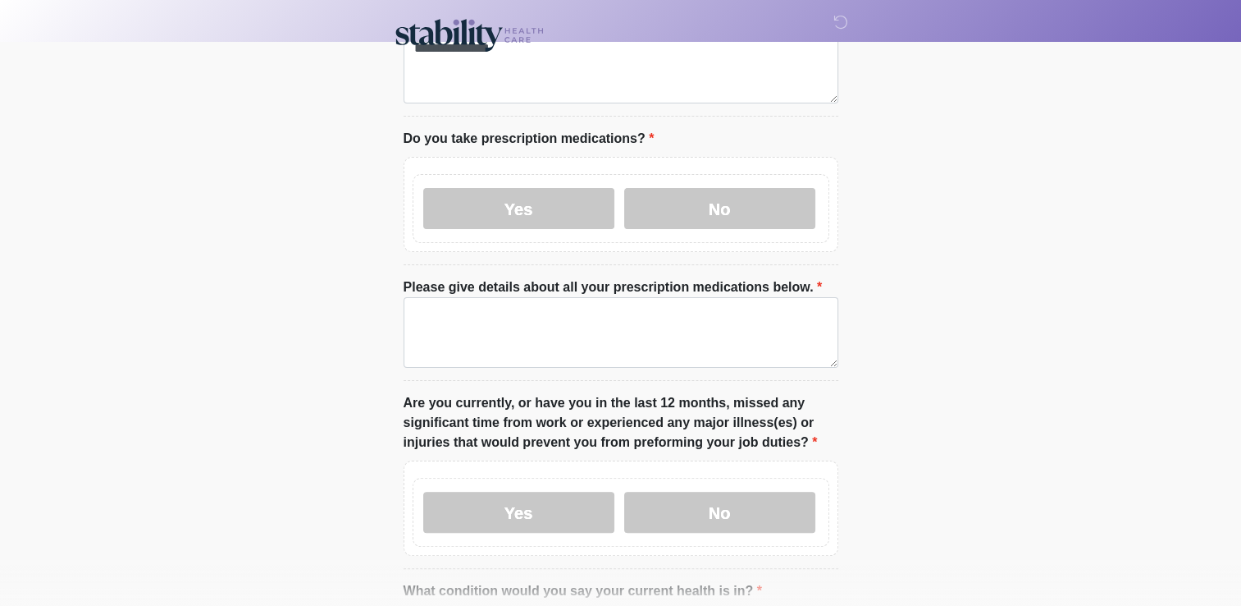 The height and width of the screenshot is (606, 1241). Describe the element at coordinates (613, 287) in the screenshot. I see `label: Please give details about all your prescription medications below.` at that location.